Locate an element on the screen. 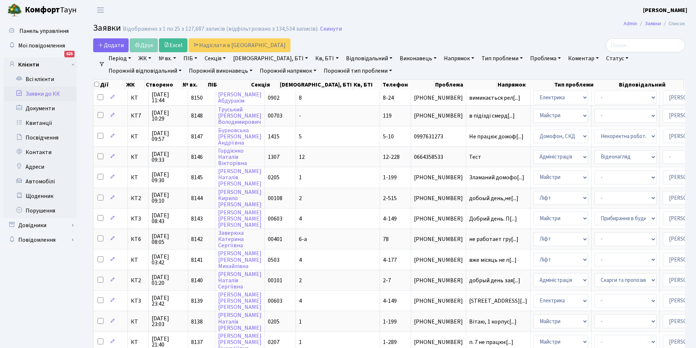 Image resolution: width=696 pixels, height=348 pixels. th: Тип проблеми is located at coordinates (586, 85).